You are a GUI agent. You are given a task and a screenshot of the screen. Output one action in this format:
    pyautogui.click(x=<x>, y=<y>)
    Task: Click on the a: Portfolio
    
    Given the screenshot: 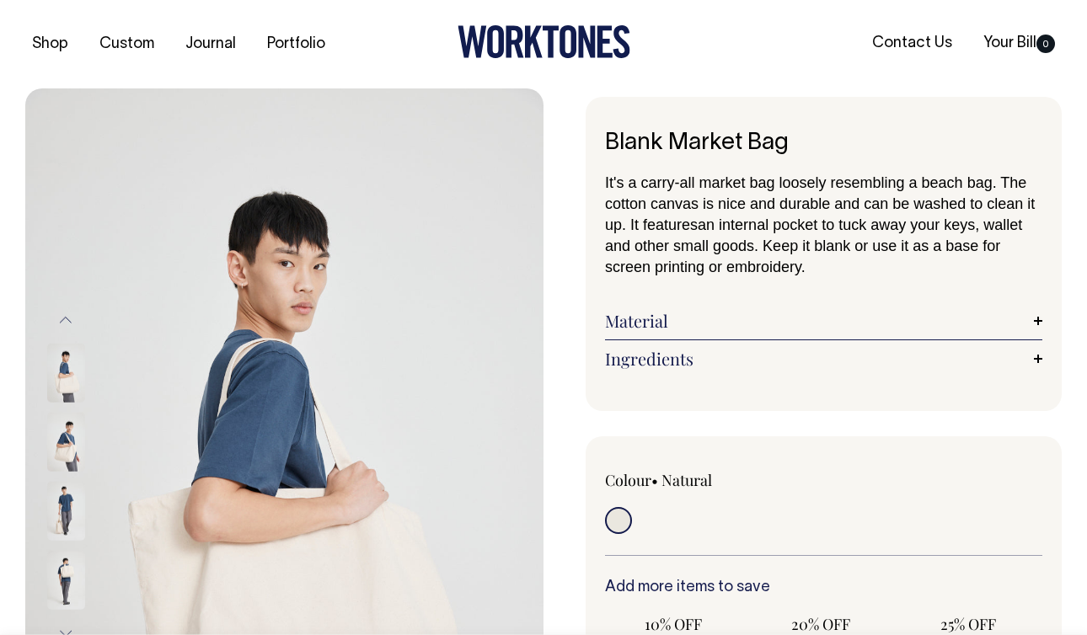 What is the action you would take?
    pyautogui.click(x=296, y=44)
    